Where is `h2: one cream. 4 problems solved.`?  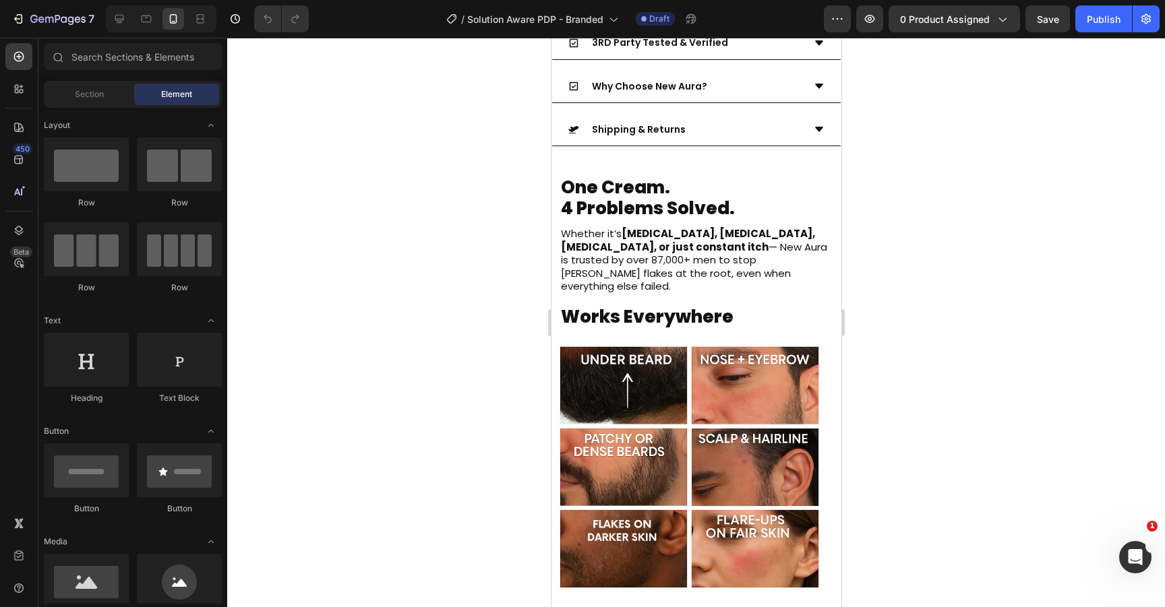 h2: one cream. 4 problems solved. is located at coordinates (149, 160).